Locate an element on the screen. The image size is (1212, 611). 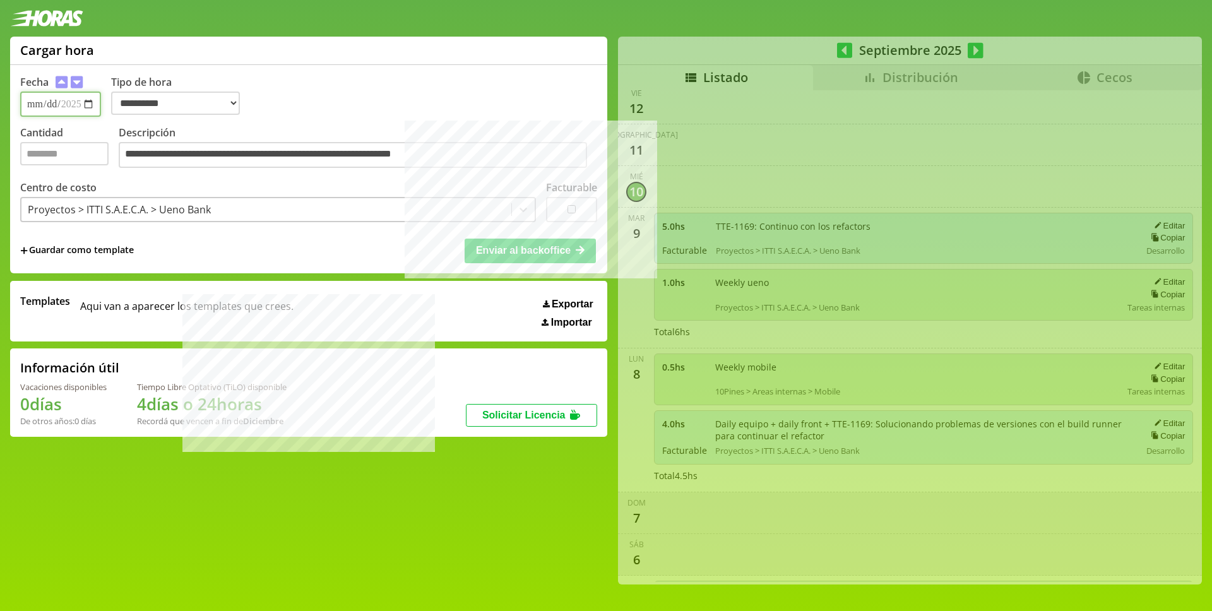
span: Importar is located at coordinates (572, 323).